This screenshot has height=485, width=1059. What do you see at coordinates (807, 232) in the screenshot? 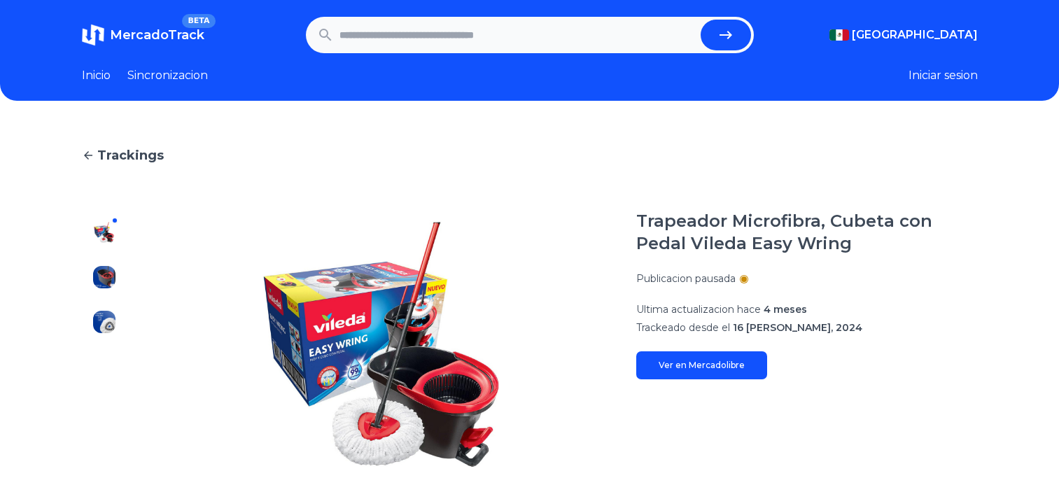
I see `h1: Trapeador Microfibra, Cubeta con Pedal Vileda Easy Wring` at bounding box center [807, 232].